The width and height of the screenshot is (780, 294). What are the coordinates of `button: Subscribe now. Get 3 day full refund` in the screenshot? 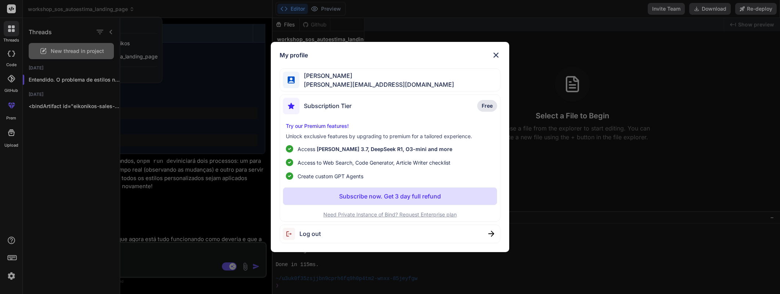 It's located at (390, 196).